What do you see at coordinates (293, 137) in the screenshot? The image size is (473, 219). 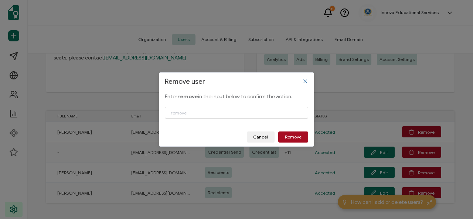 I see `span: Remove` at bounding box center [293, 137].